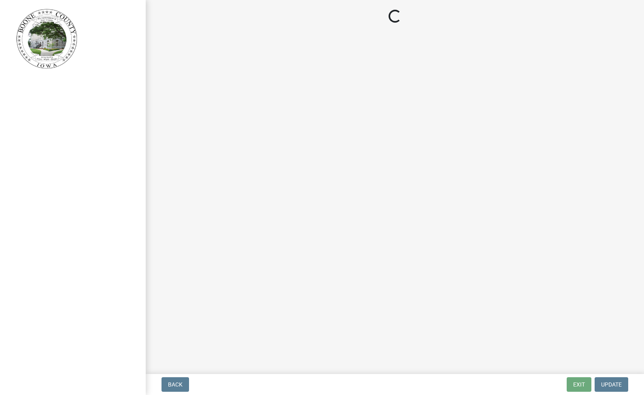 Image resolution: width=644 pixels, height=395 pixels. What do you see at coordinates (175, 385) in the screenshot?
I see `button: Back` at bounding box center [175, 385].